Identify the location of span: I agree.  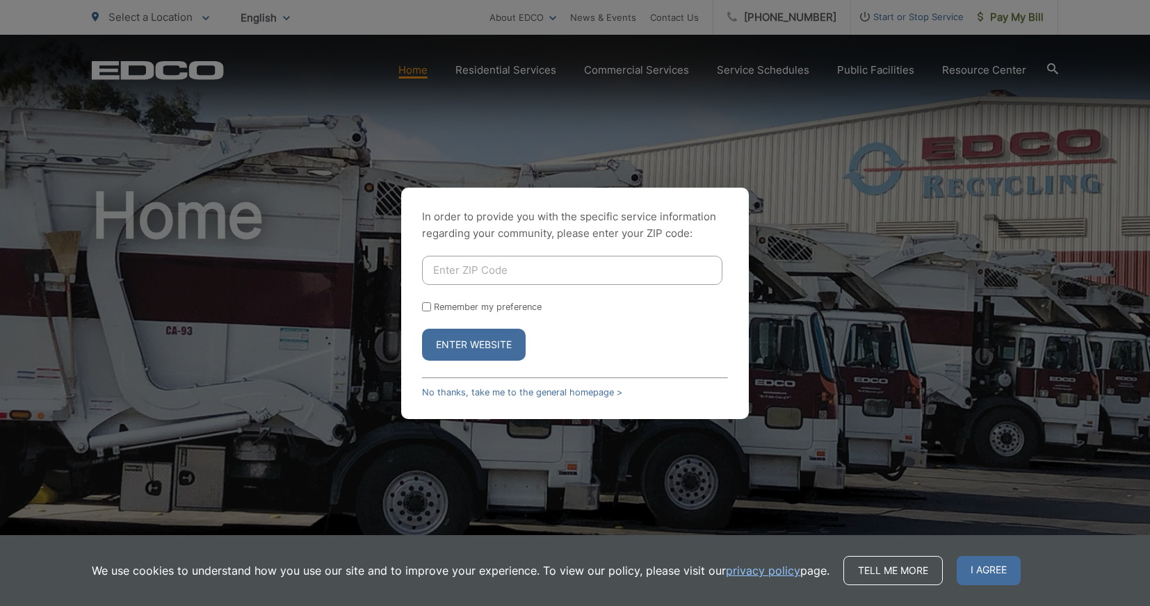
(989, 571).